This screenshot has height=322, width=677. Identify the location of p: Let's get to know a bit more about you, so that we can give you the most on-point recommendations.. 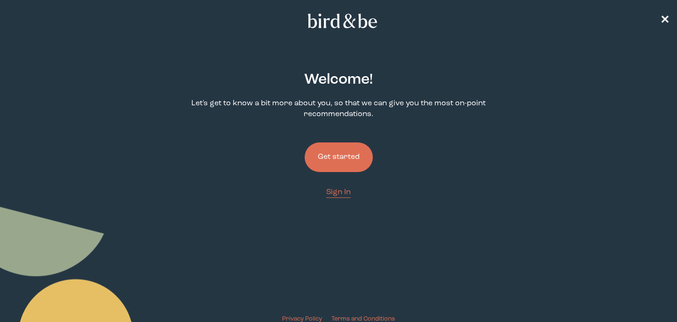
(338, 109).